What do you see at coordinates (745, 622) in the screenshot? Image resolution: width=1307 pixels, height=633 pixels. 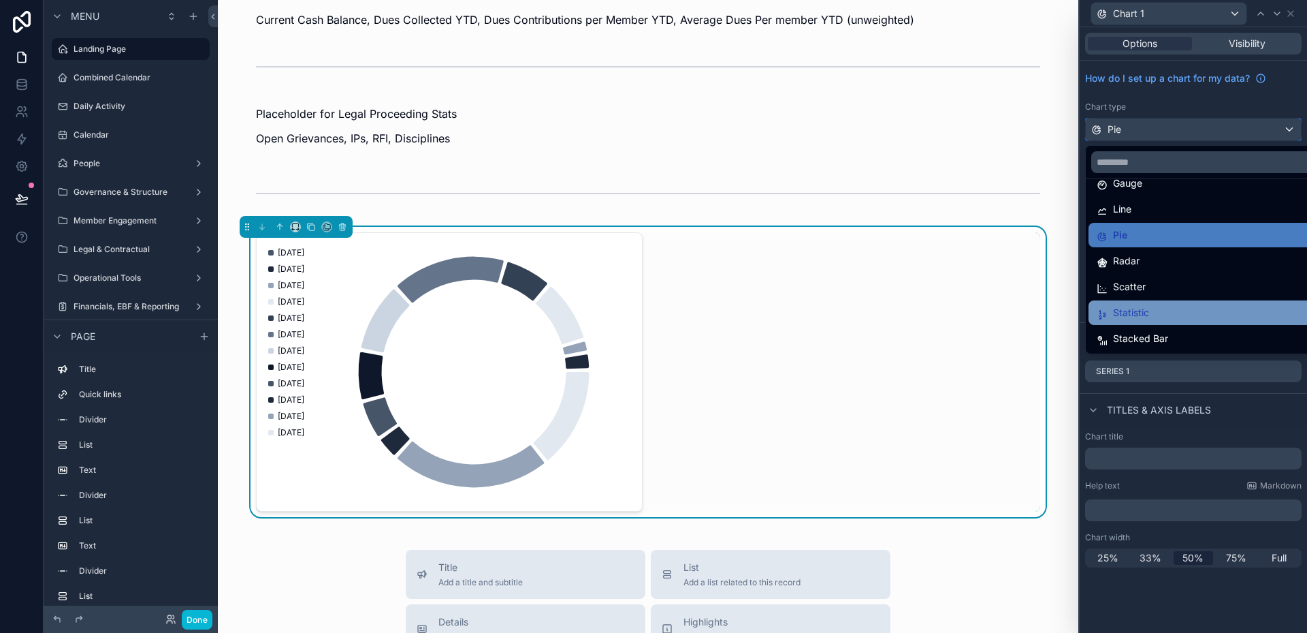 I see `span: Highlights` at bounding box center [745, 622].